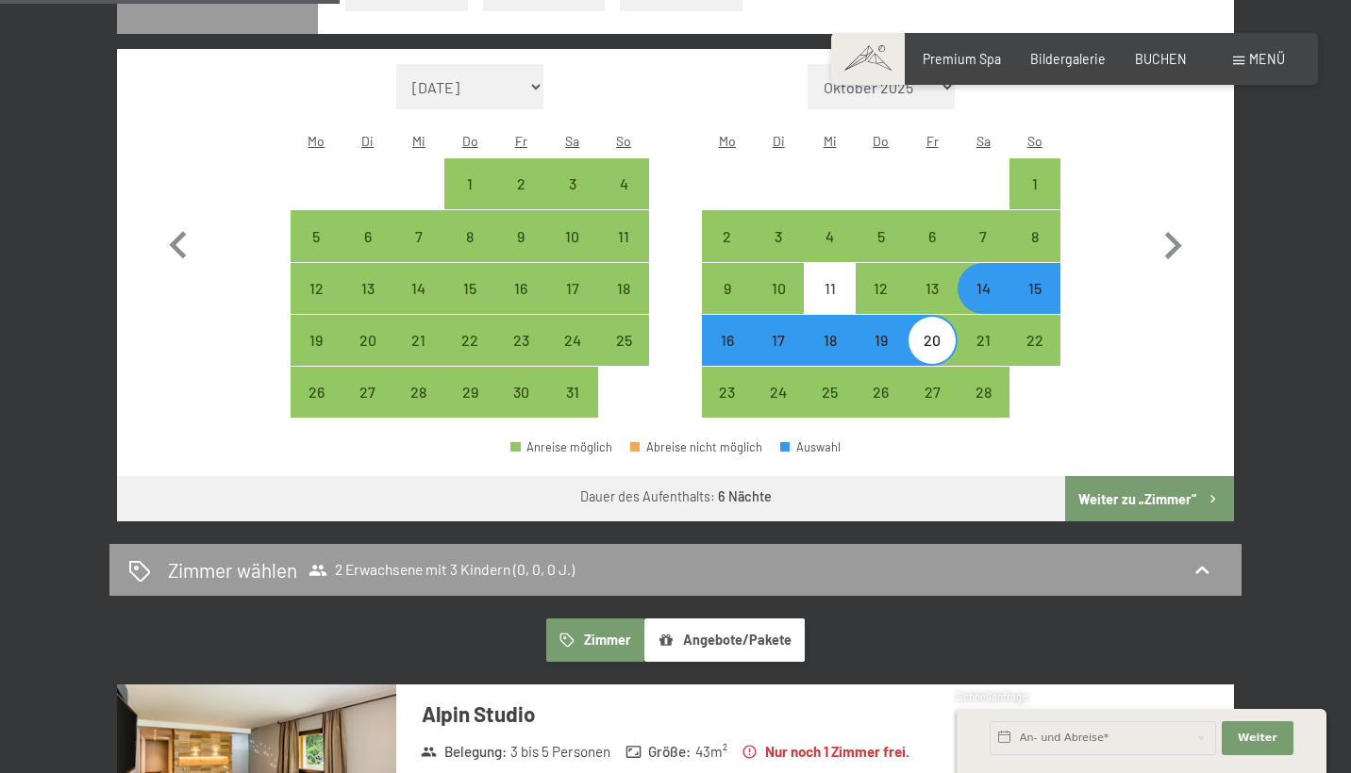 The image size is (1351, 773). What do you see at coordinates (829, 341) in the screenshot?
I see `div: Wed Feb 18 2026` at bounding box center [829, 341].